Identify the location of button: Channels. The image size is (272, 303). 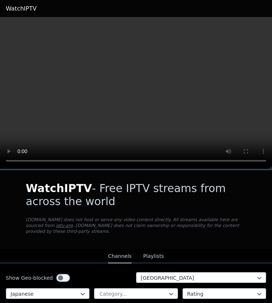
(120, 256).